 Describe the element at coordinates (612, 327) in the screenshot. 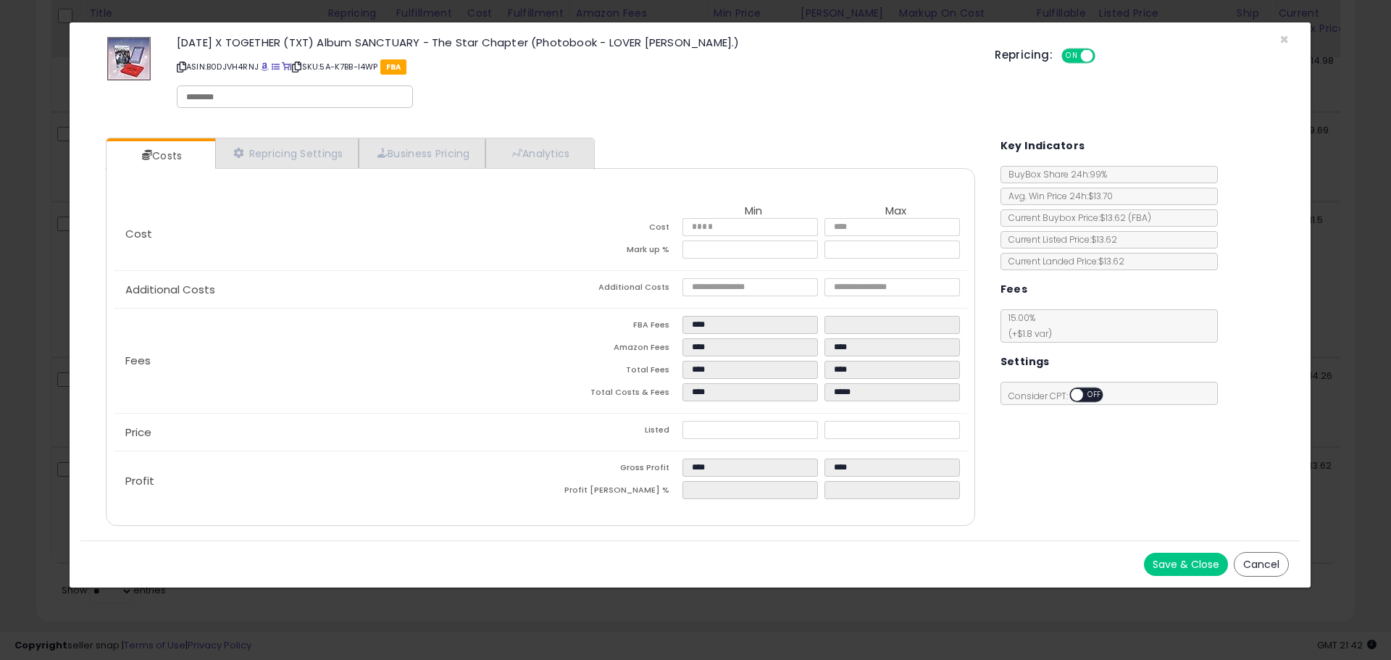

I see `td: FBA Fees` at that location.